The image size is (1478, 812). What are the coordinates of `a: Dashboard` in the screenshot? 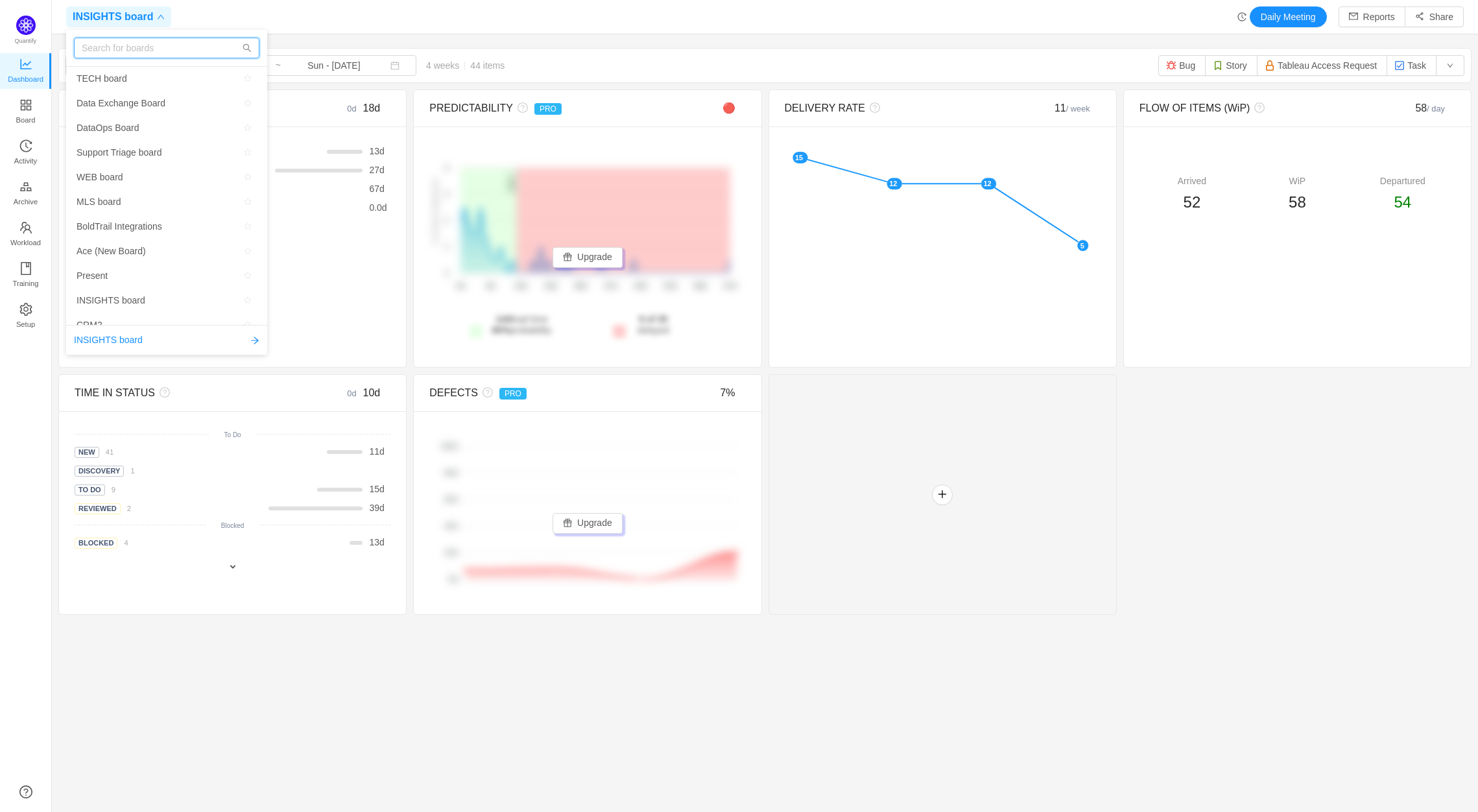 It's located at (25, 72).